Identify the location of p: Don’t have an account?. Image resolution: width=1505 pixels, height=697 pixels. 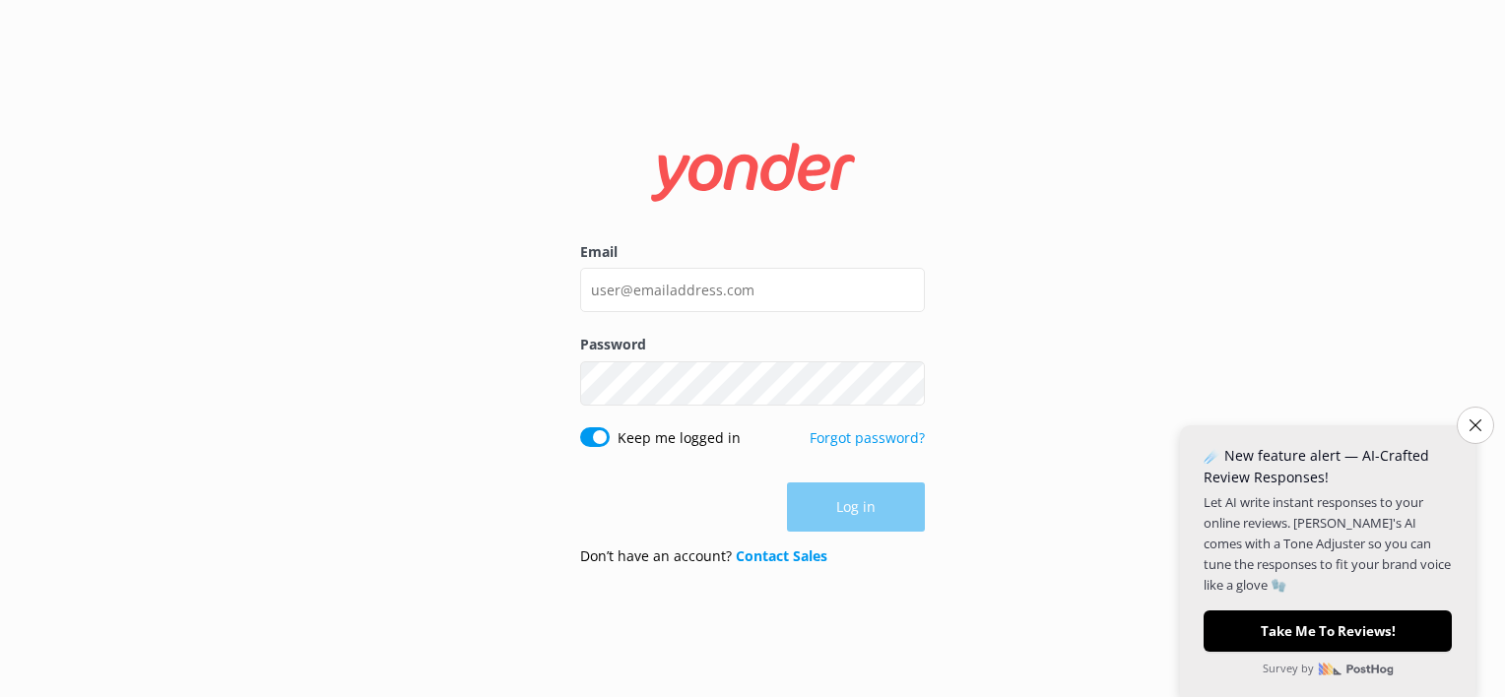
(703, 556).